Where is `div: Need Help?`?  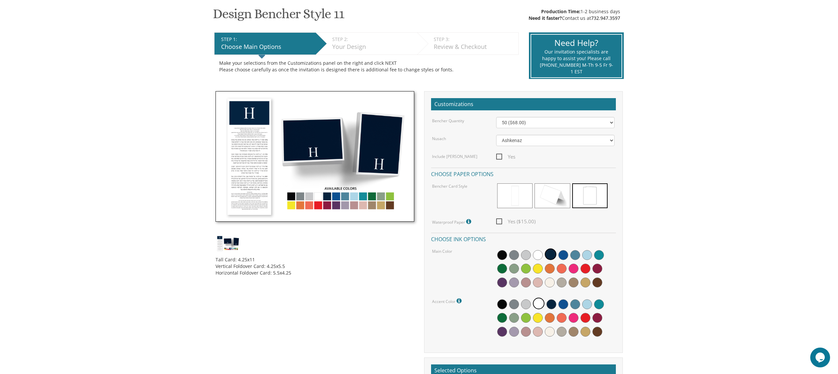 div: Need Help? is located at coordinates (576, 43).